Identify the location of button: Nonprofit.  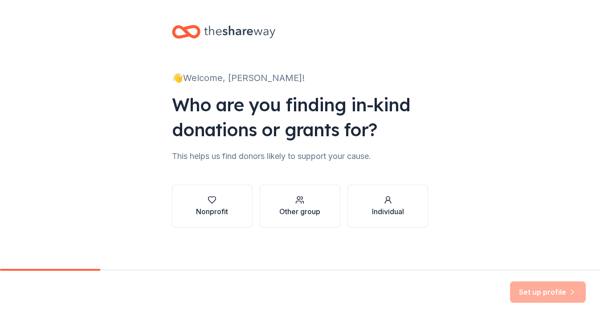
(212, 206).